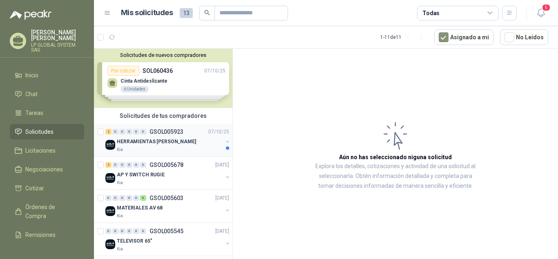  I want to click on span: 5, so click(546, 7).